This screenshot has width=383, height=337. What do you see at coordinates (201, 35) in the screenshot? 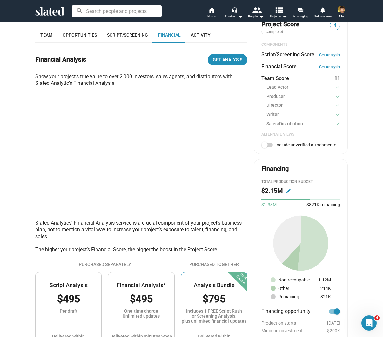
I see `span: Activity` at bounding box center [201, 35].